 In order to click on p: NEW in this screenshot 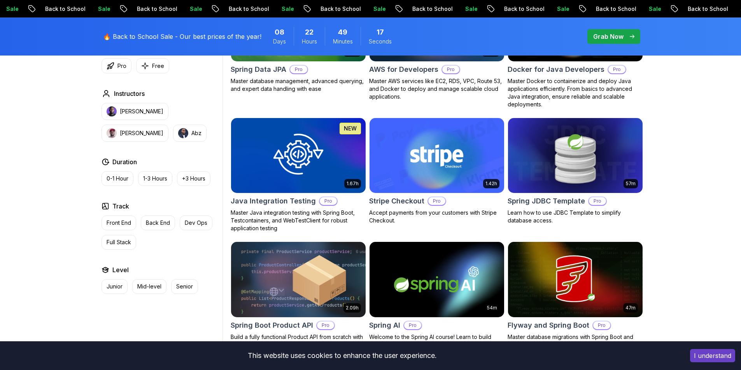, I will do `click(350, 129)`.